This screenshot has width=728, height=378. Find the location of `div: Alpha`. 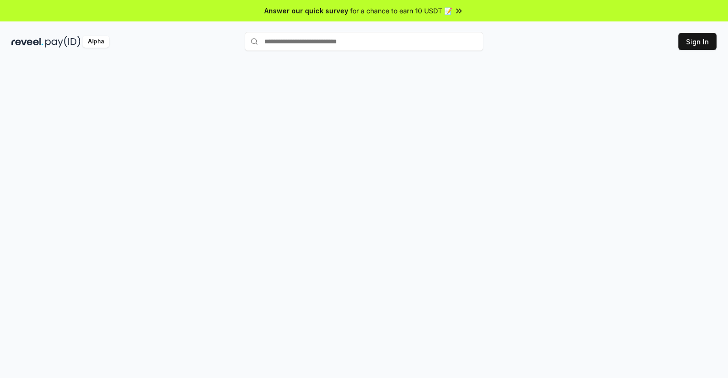

div: Alpha is located at coordinates (96, 42).